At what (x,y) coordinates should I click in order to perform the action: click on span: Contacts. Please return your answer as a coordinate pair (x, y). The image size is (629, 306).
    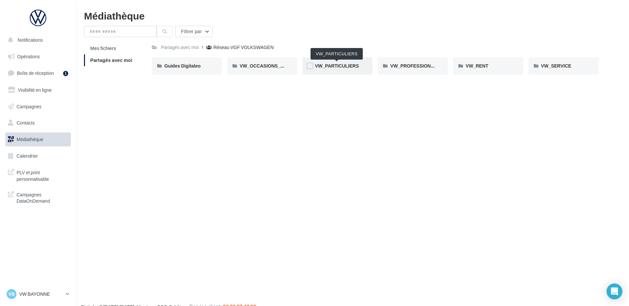
    Looking at the image, I should click on (25, 122).